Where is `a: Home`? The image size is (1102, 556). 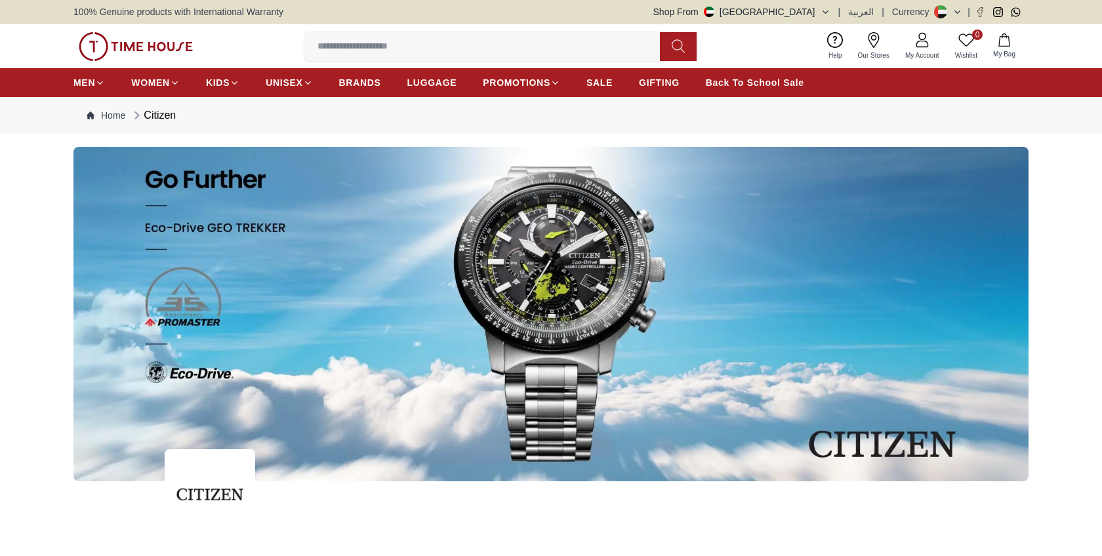 a: Home is located at coordinates (106, 115).